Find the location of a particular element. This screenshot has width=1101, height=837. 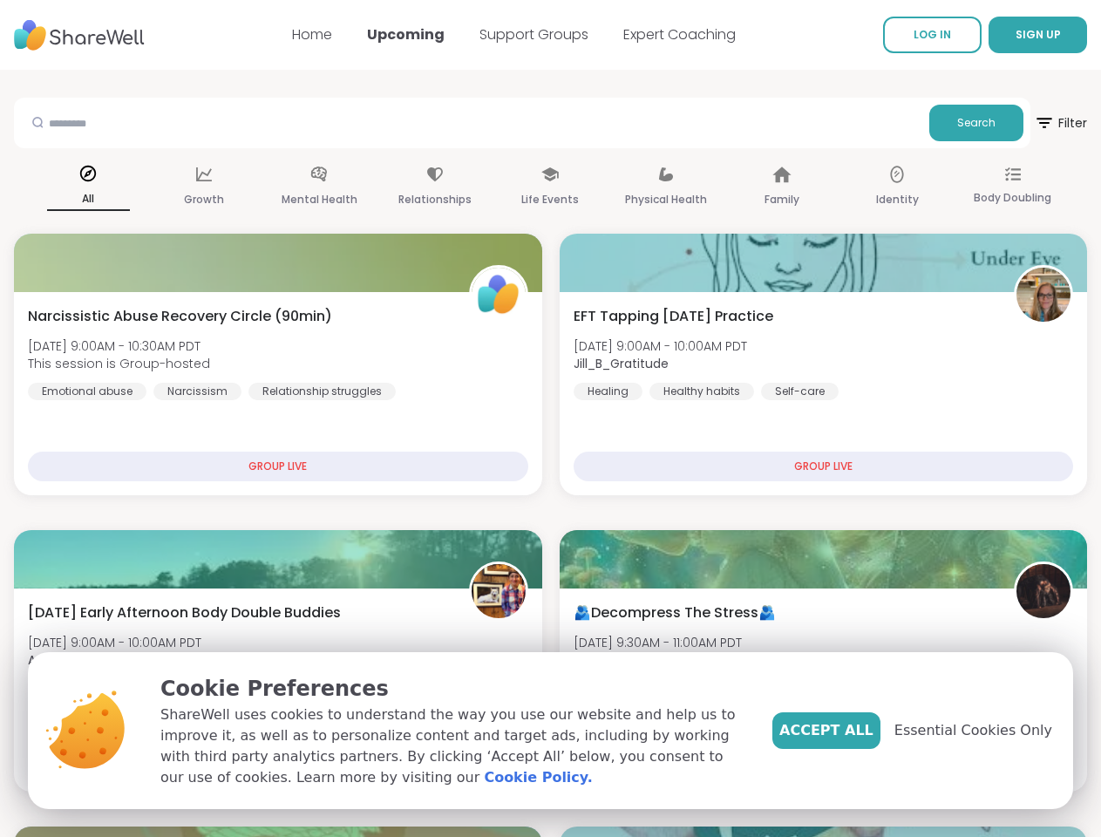

p: Growth is located at coordinates (204, 200).